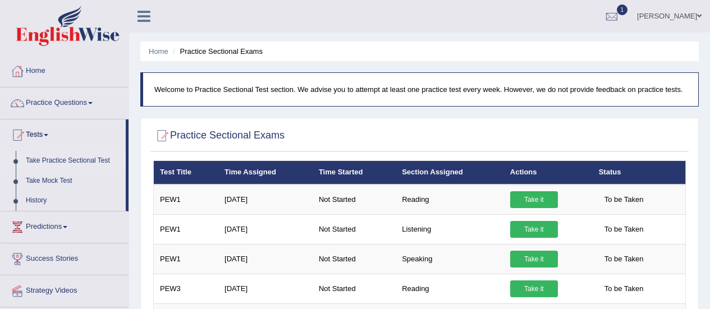 The height and width of the screenshot is (309, 710). I want to click on th: Time Assigned, so click(265, 173).